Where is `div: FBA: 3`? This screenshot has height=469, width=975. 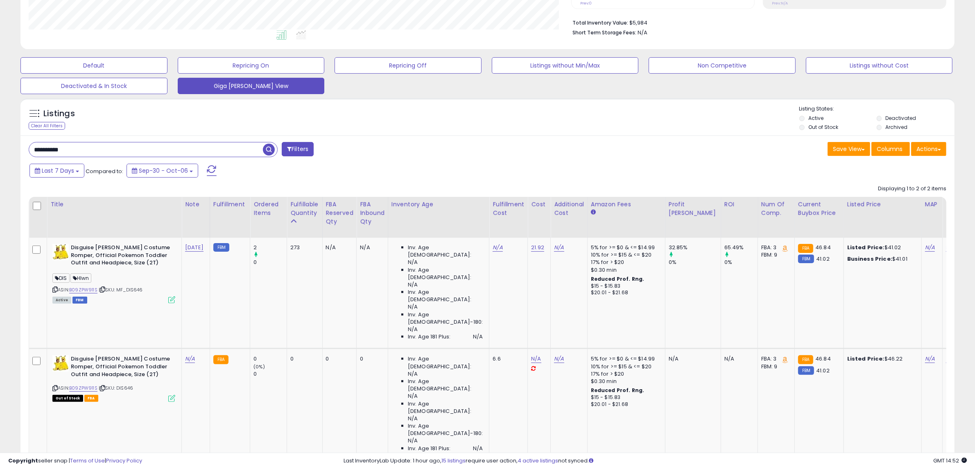 div: FBA: 3 is located at coordinates (775, 359).